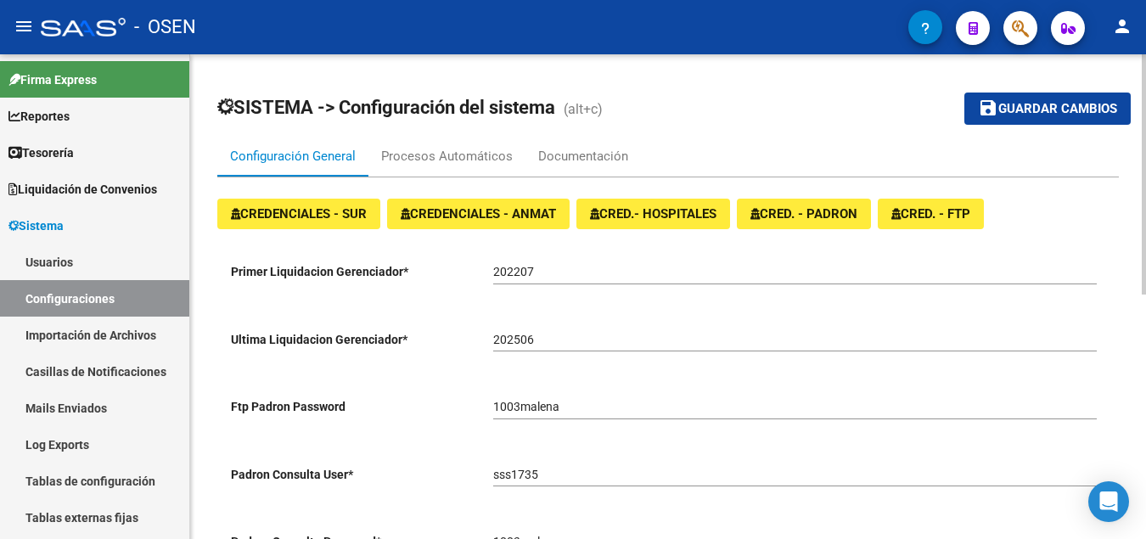 The width and height of the screenshot is (1146, 539). I want to click on button: CRED.- HOSPITALES, so click(653, 214).